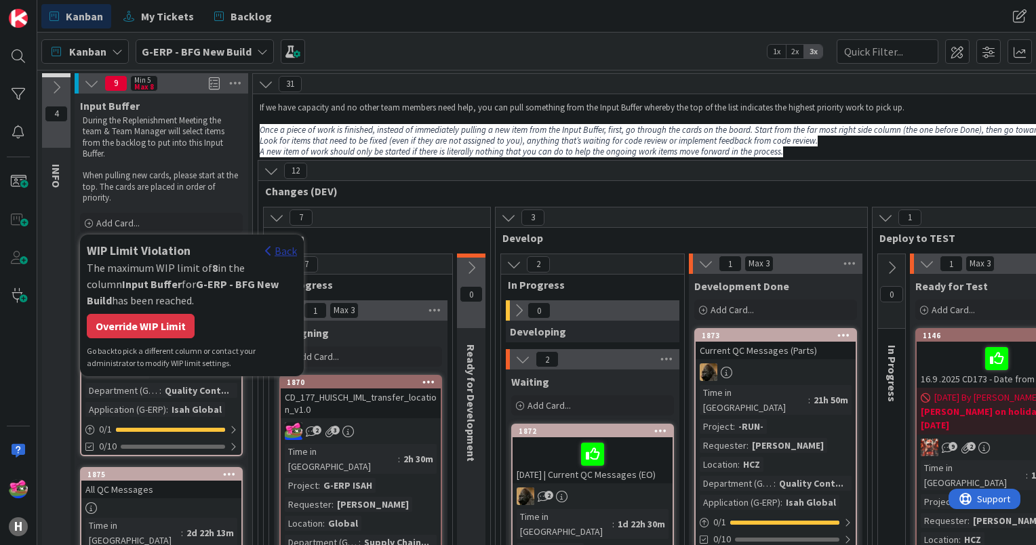 This screenshot has height=545, width=1036. Describe the element at coordinates (539, 140) in the screenshot. I see `em: Look for items that need to be fixed (even if they are not assigned to you), anything that’s wait...` at that location.